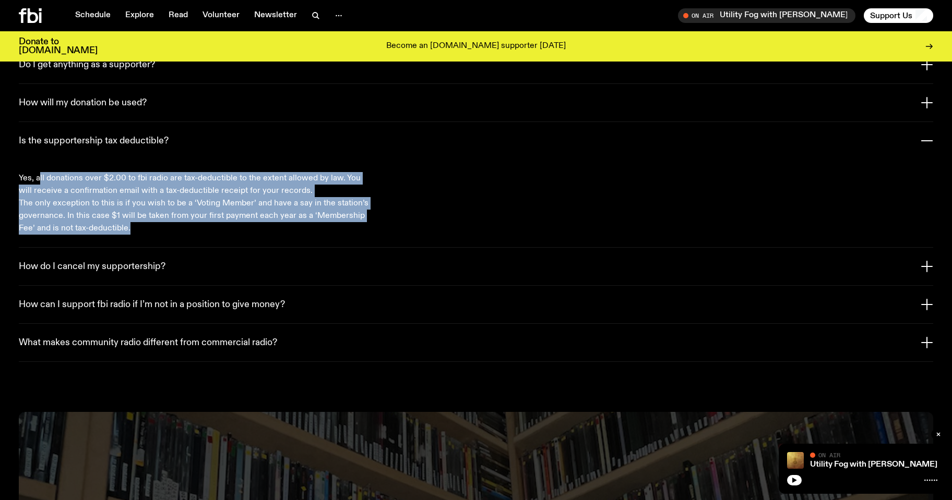 The image size is (952, 500). What do you see at coordinates (139, 16) in the screenshot?
I see `a: Explore` at bounding box center [139, 16].